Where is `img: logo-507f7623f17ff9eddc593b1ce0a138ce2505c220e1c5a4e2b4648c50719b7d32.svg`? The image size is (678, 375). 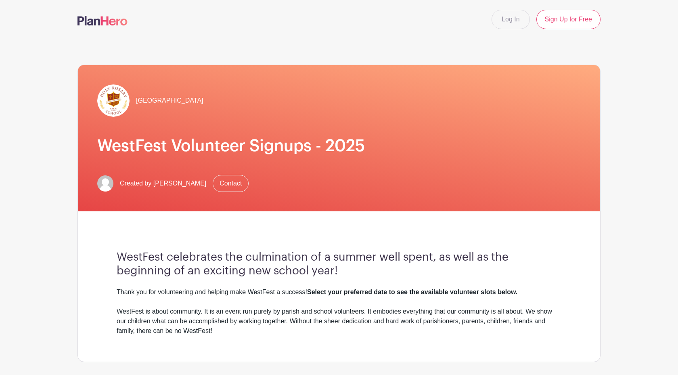
img: logo-507f7623f17ff9eddc593b1ce0a138ce2505c220e1c5a4e2b4648c50719b7d32.svg is located at coordinates (103, 21).